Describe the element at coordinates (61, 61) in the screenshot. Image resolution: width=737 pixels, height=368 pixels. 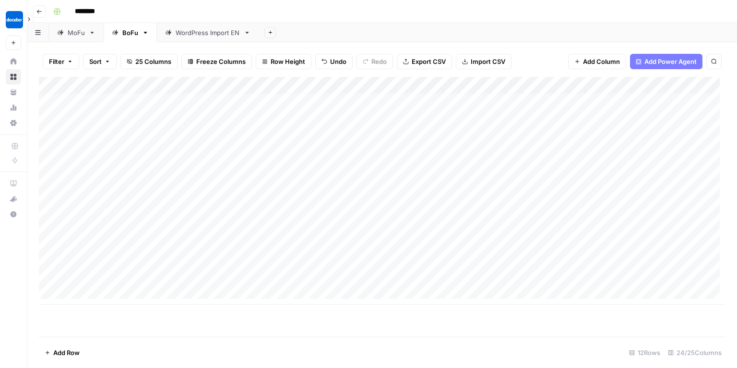
I see `button: Filter` at that location.